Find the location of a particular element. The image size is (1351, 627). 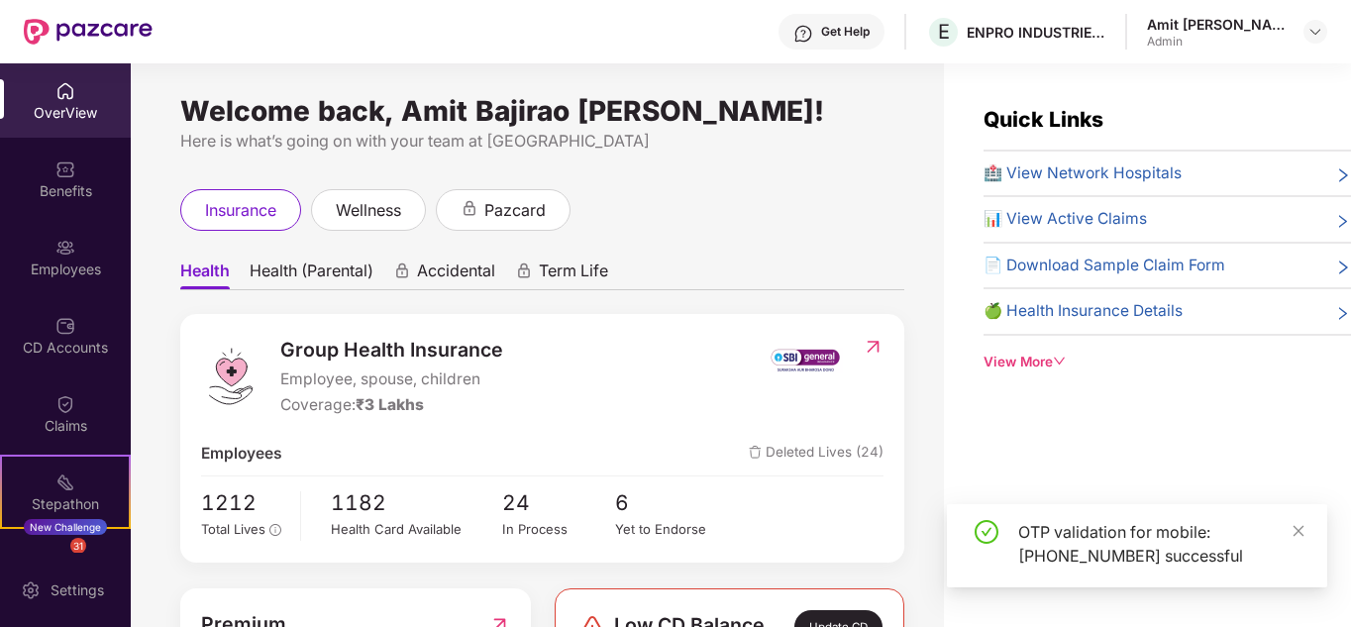

img: svg+xml;base64,PHN2ZyBpZD0iRW5kb3JzZW1lbnRzIiB4bWxucz0iaHR0cDovL3d3dy53My5vcmcvMjAwMC9zdmciIHdpZH... is located at coordinates (65, 561).